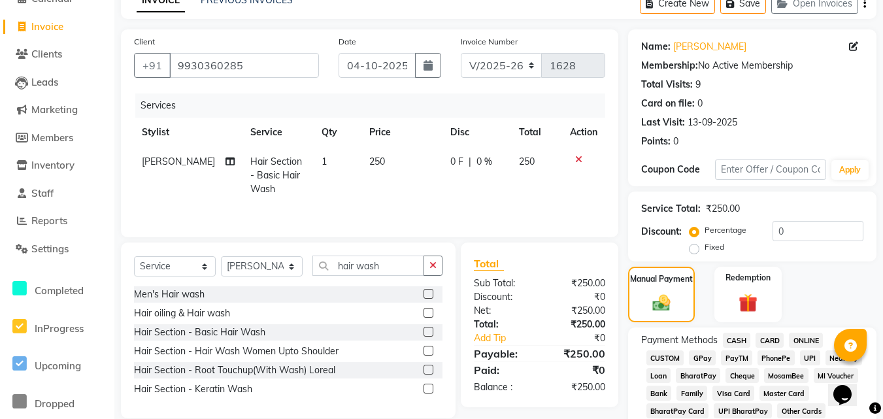  What do you see at coordinates (742, 375) in the screenshot?
I see `span: Cheque` at bounding box center [742, 375].